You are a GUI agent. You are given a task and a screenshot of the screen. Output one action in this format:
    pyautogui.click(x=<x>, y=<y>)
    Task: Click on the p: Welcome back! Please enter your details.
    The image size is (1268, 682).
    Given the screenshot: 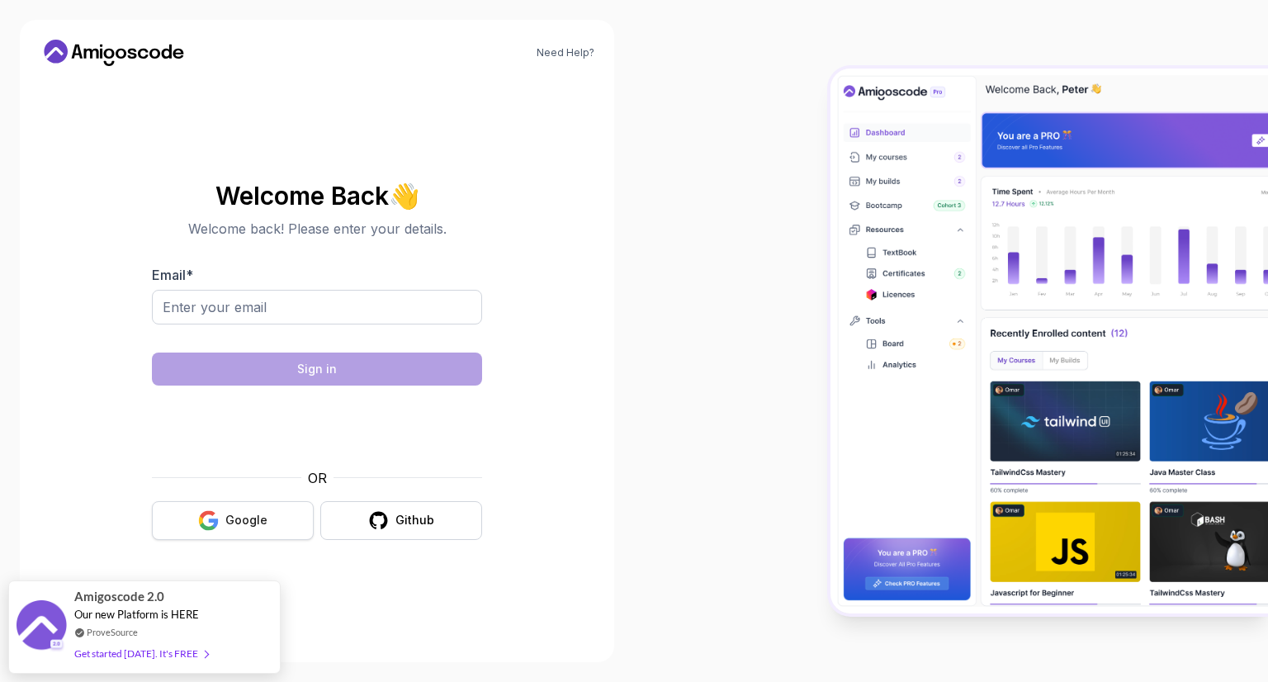 What is the action you would take?
    pyautogui.click(x=317, y=229)
    